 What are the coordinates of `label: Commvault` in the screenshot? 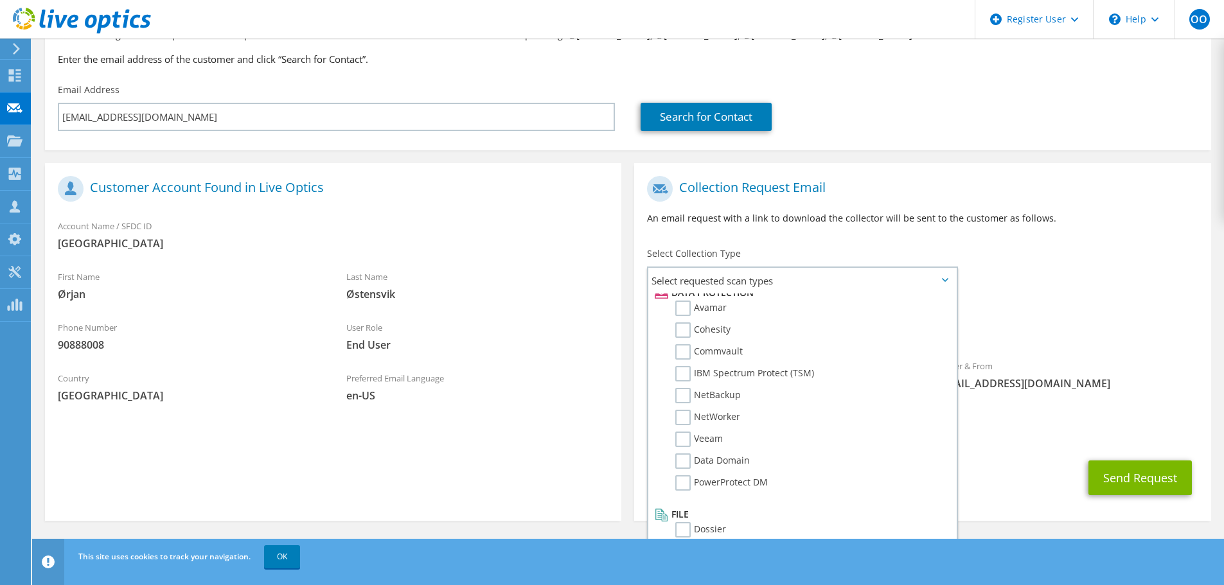 It's located at (709, 352).